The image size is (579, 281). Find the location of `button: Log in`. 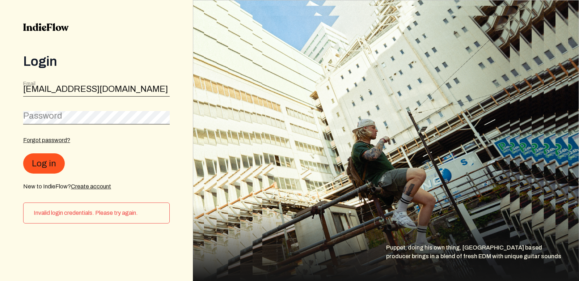

button: Log in is located at coordinates (44, 164).